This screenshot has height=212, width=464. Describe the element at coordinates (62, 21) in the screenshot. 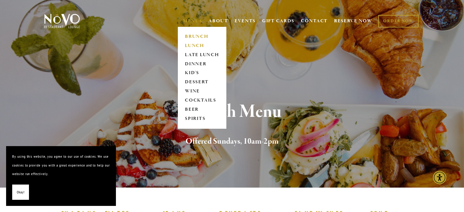

I see `img: Novo Restaurant &amp; Lounge` at that location.